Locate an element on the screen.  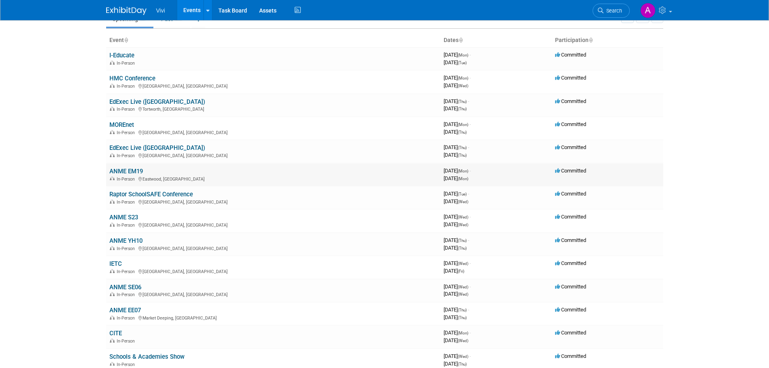
a: Sort by Event Name is located at coordinates (126, 40).